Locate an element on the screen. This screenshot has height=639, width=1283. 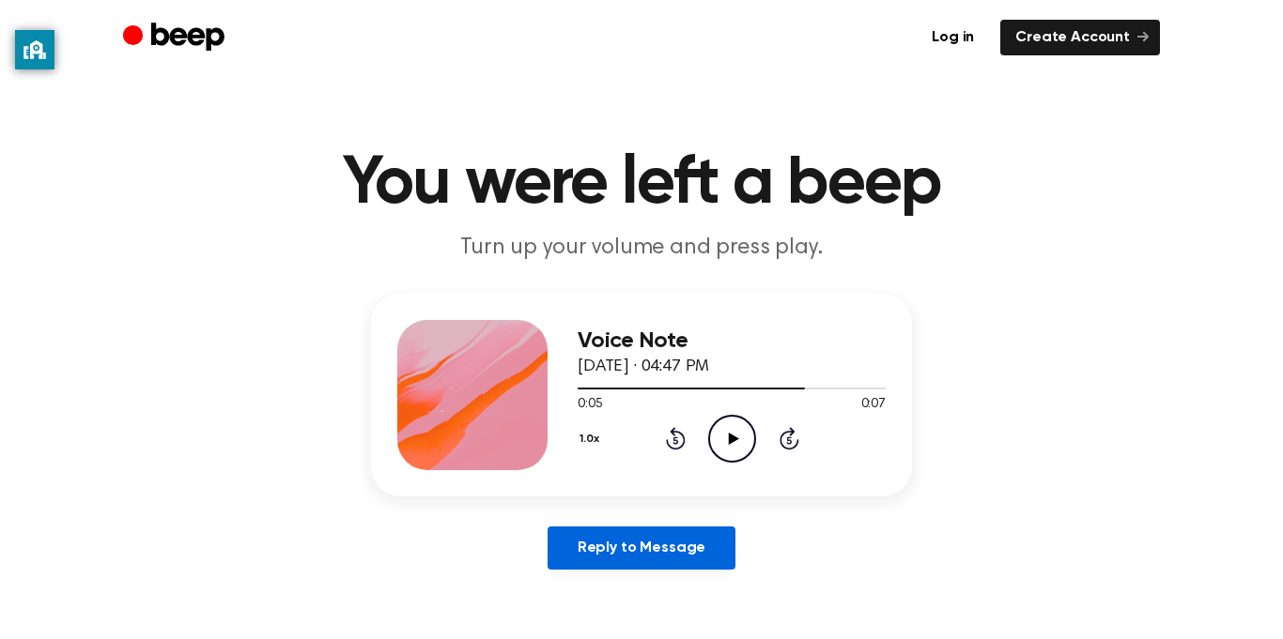
h1: You were left a beep is located at coordinates (641, 184).